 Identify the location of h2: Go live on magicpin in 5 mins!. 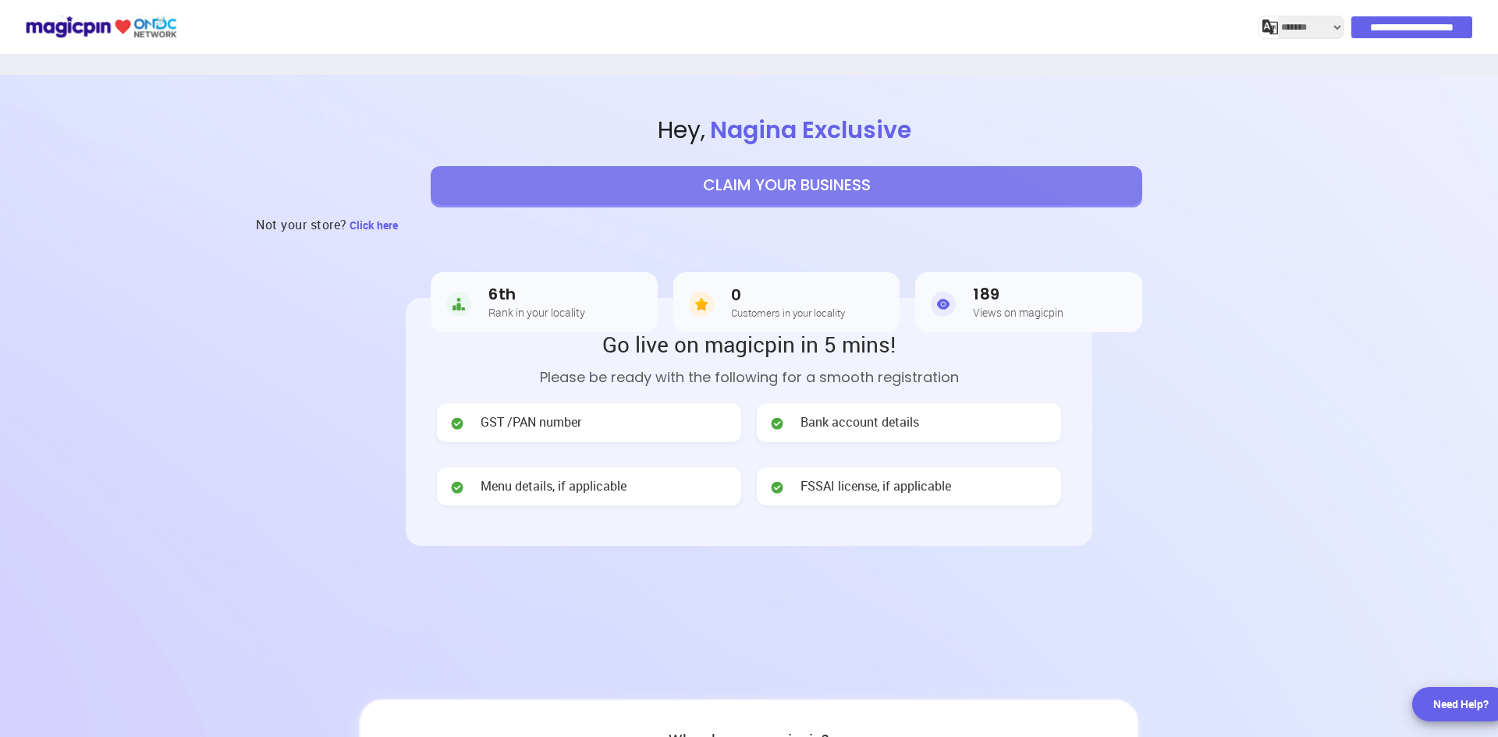
(749, 344).